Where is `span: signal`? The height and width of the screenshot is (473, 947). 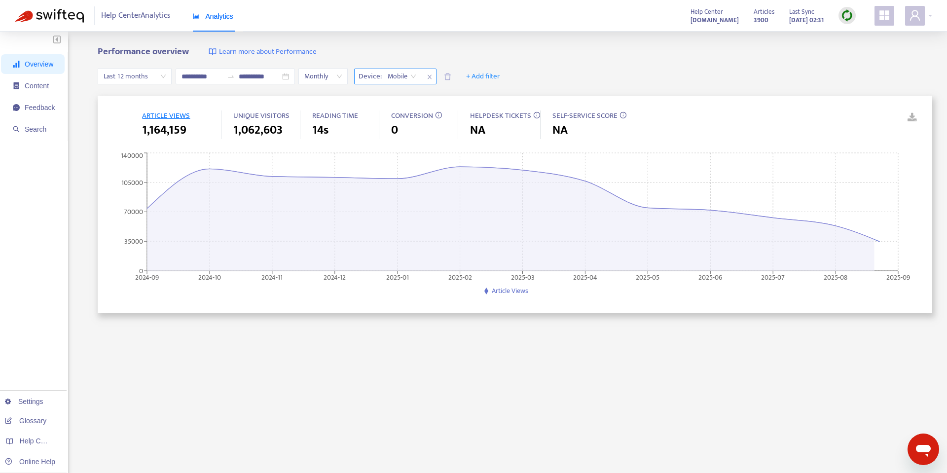 span: signal is located at coordinates (16, 64).